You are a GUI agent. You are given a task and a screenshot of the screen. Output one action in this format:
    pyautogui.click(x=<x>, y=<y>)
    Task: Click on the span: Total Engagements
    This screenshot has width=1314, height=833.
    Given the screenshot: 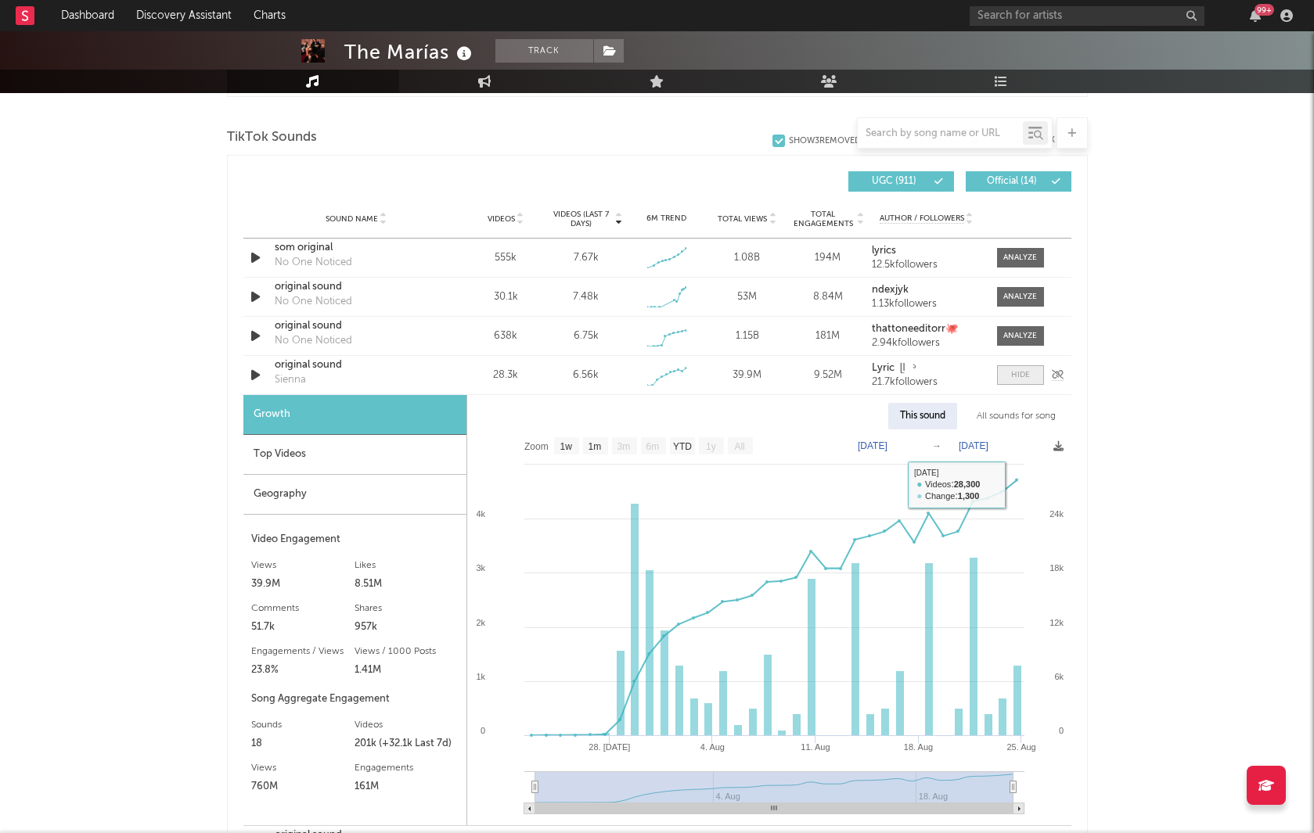 What is the action you would take?
    pyautogui.click(x=822, y=219)
    